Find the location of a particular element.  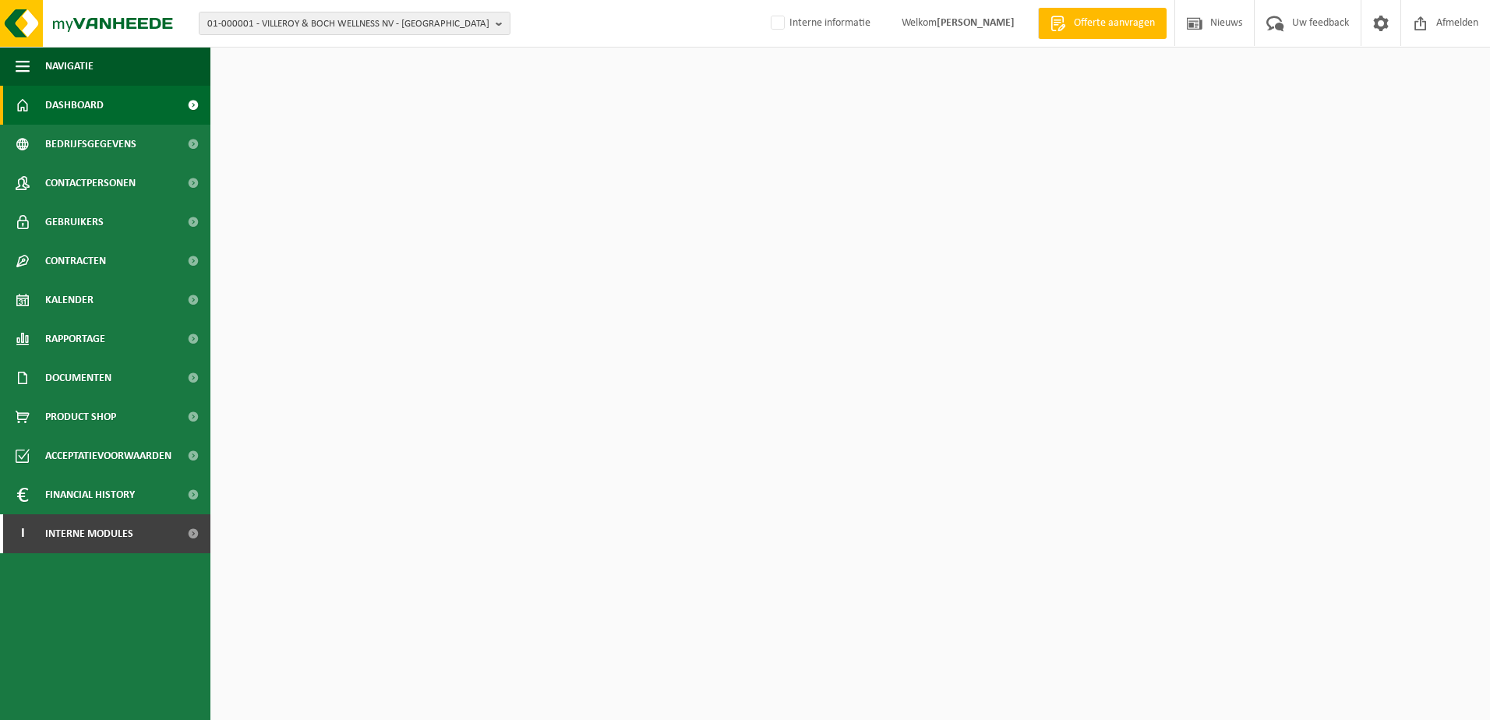

span: Dashboard is located at coordinates (74, 105).